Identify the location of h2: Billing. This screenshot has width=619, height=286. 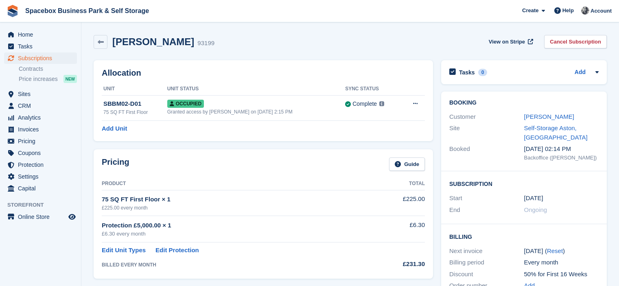
(524, 237).